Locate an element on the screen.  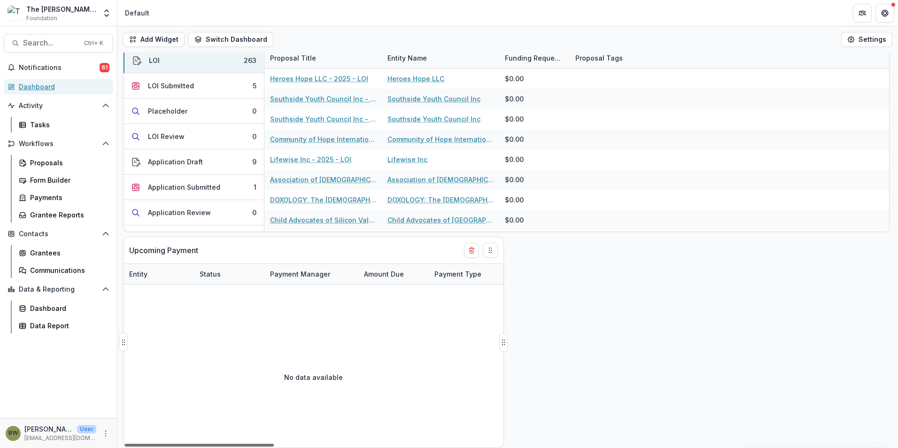
button: Switch Dashboard is located at coordinates (231, 39).